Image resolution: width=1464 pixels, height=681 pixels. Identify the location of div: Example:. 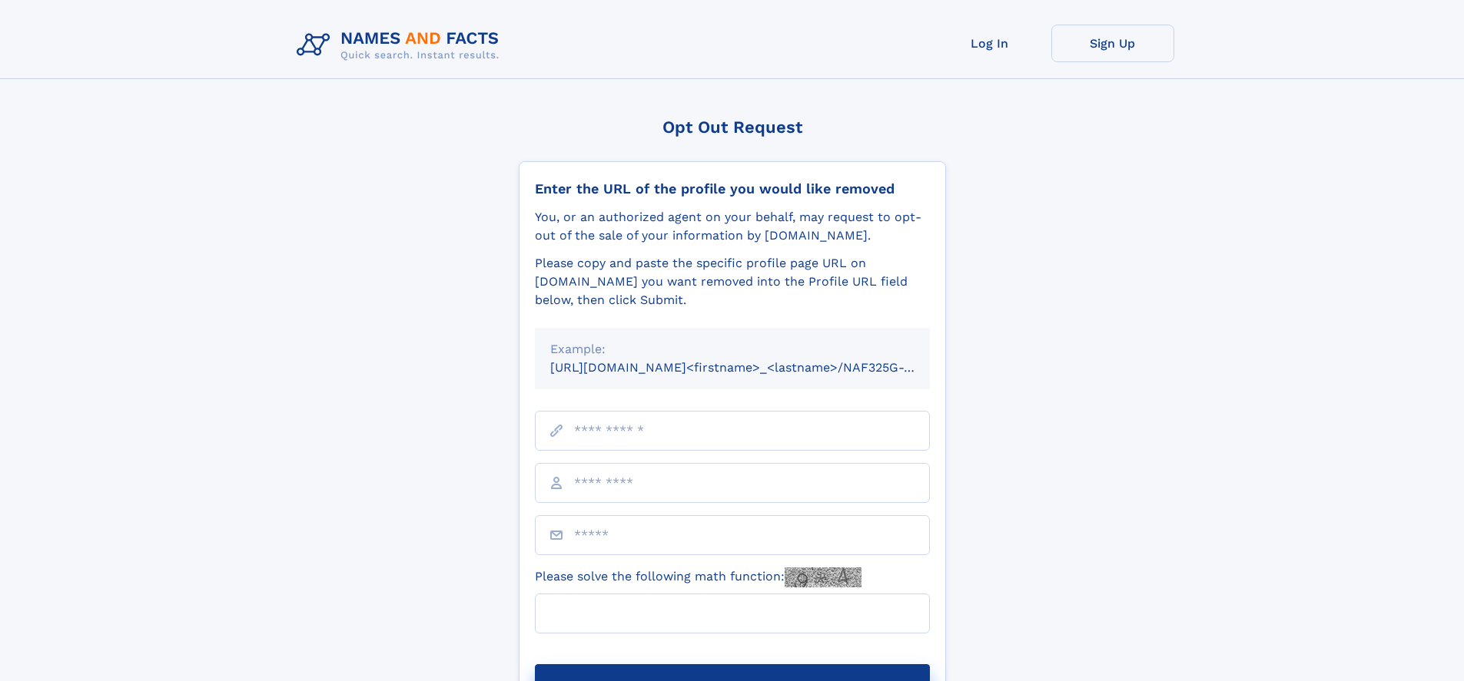
(732, 350).